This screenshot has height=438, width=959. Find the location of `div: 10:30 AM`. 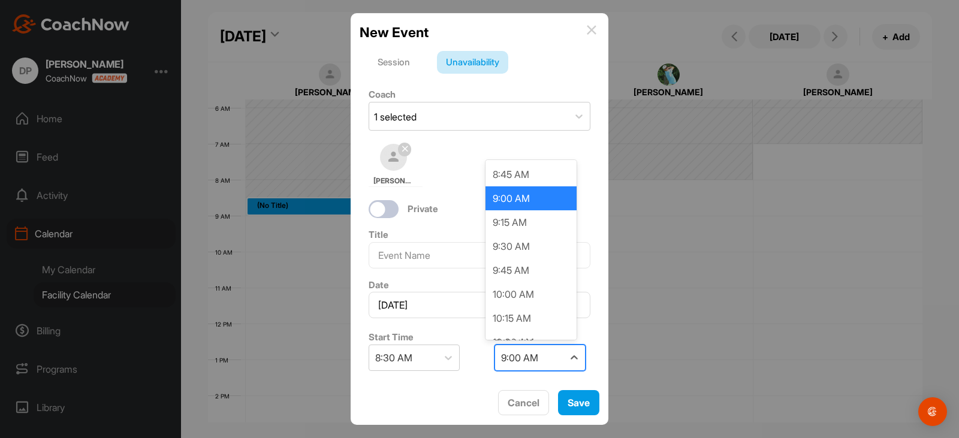

div: 10:30 AM is located at coordinates (531, 342).